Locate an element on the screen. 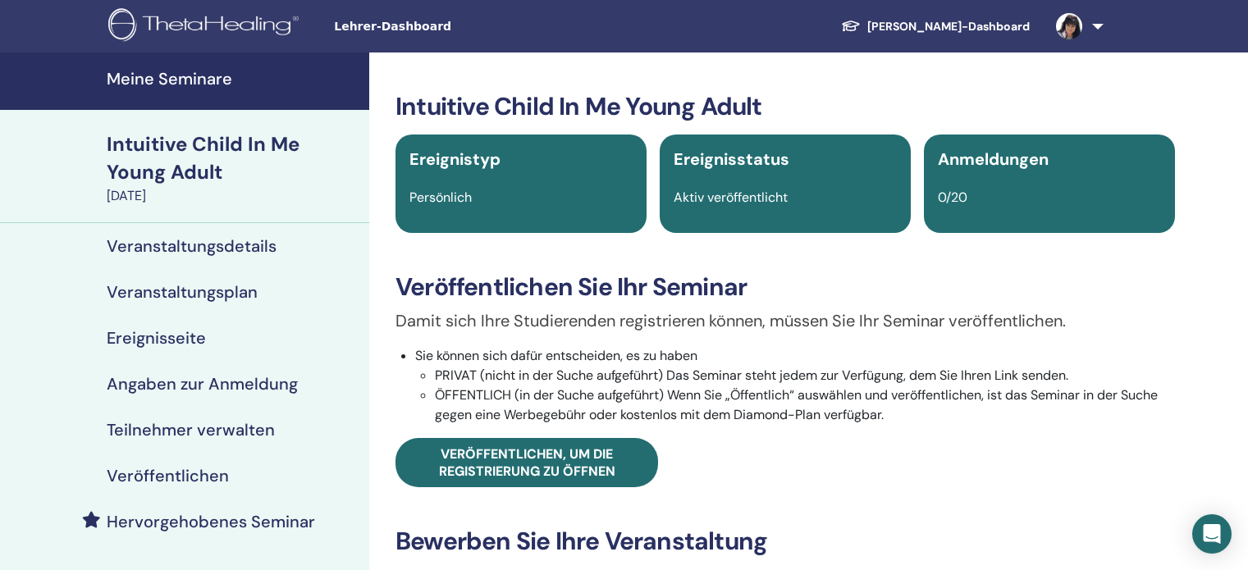  h4: Veröffentlichen is located at coordinates (167, 476).